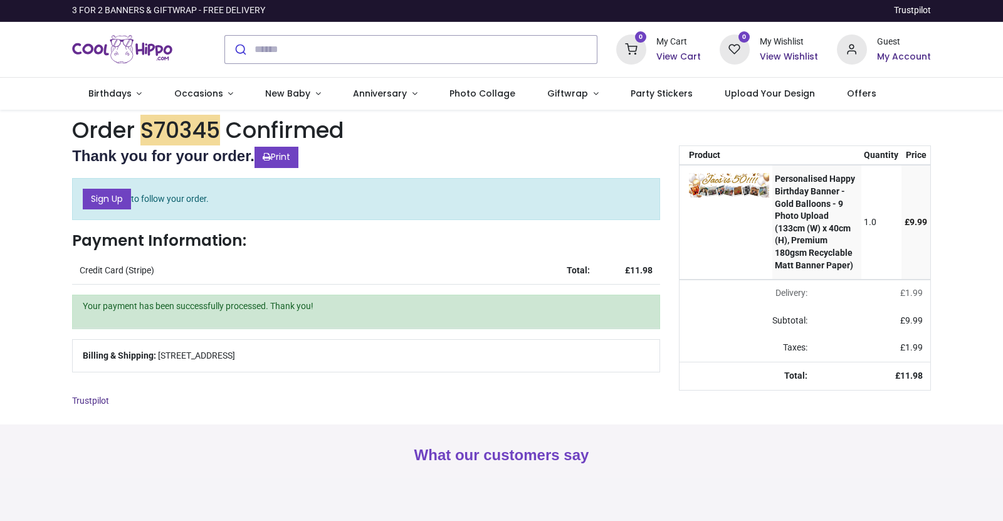 This screenshot has width=1003, height=521. I want to click on h2: What our customers say, so click(502, 455).